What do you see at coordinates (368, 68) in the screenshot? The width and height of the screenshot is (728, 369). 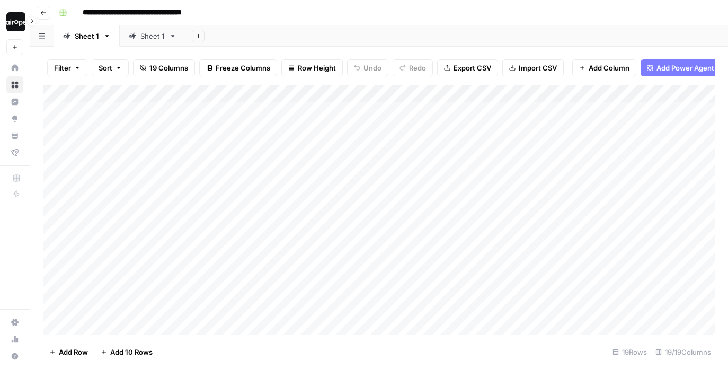 I see `button: Undo` at bounding box center [368, 68].